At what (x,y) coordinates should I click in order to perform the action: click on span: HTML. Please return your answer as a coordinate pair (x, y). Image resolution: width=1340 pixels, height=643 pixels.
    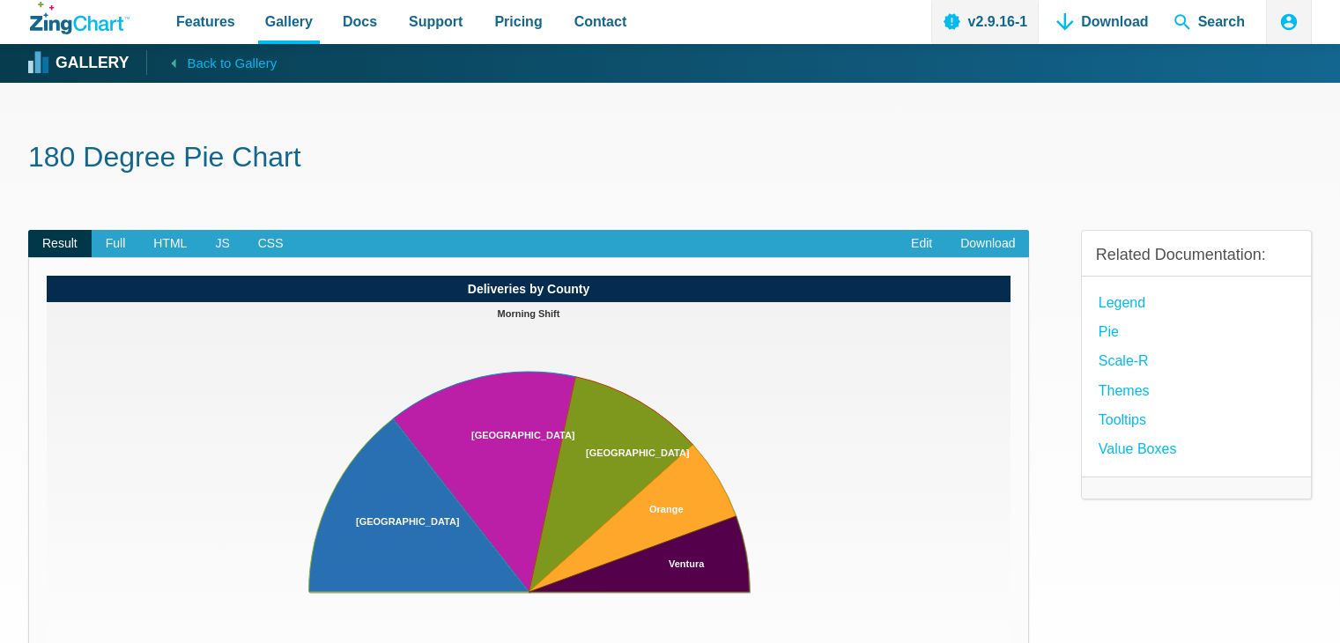
    Looking at the image, I should click on (170, 244).